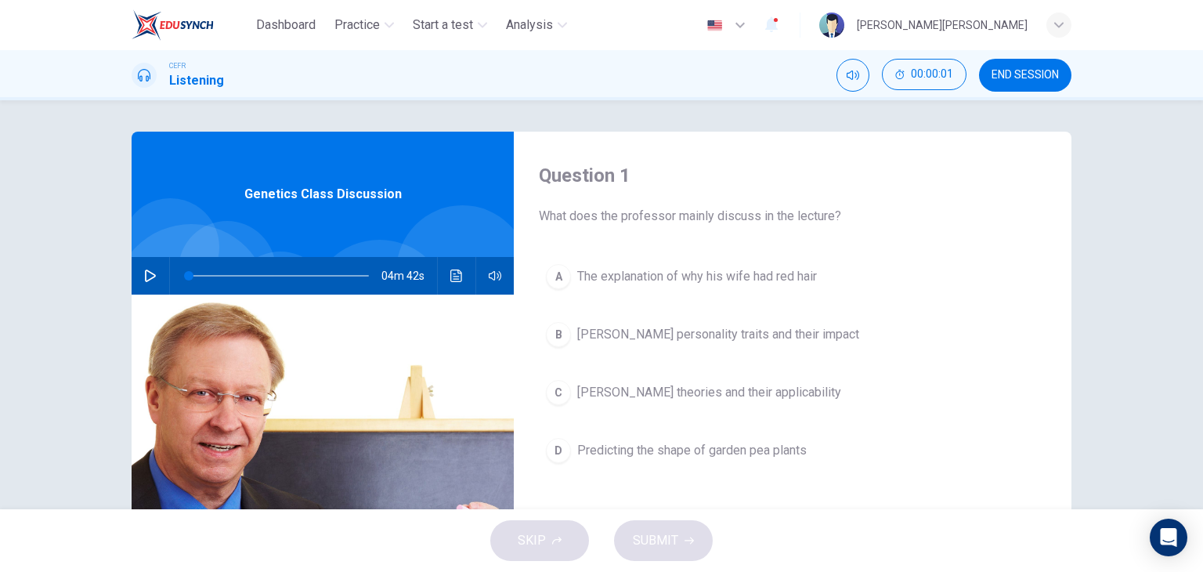 The height and width of the screenshot is (572, 1203). What do you see at coordinates (529, 25) in the screenshot?
I see `span: Analysis` at bounding box center [529, 25].